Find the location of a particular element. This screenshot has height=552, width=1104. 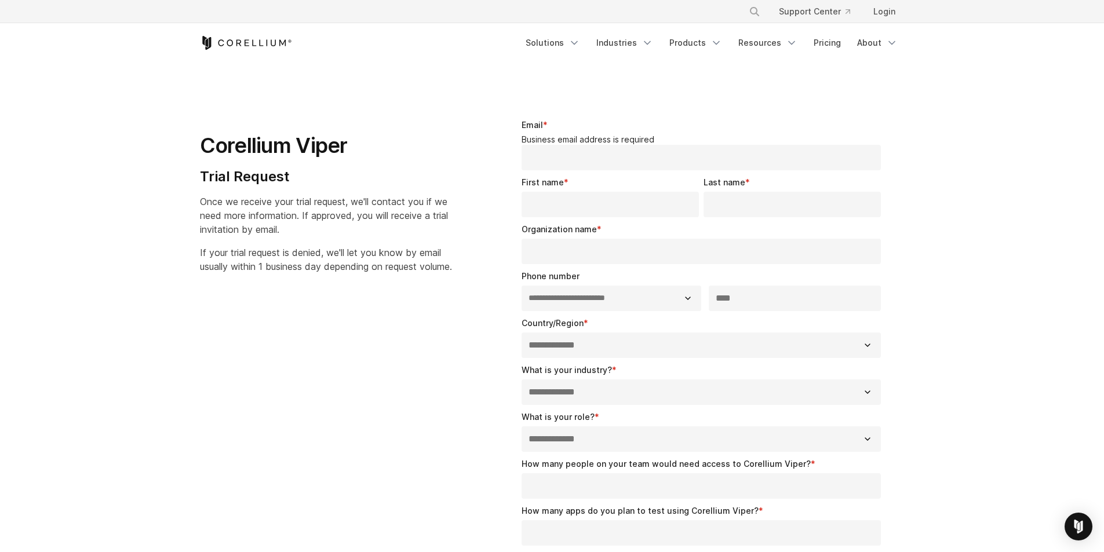

a: Industries is located at coordinates (625, 43).